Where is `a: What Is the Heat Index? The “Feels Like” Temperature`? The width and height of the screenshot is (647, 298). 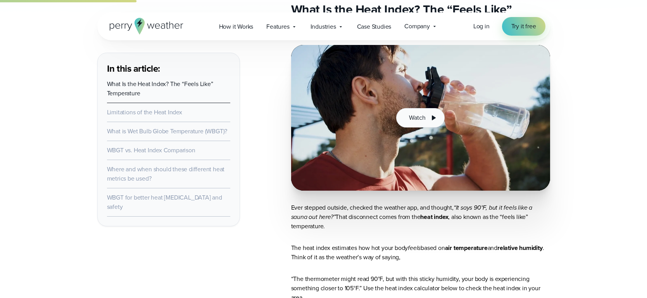
a: What Is the Heat Index? The “Feels Like” Temperature is located at coordinates (160, 88).